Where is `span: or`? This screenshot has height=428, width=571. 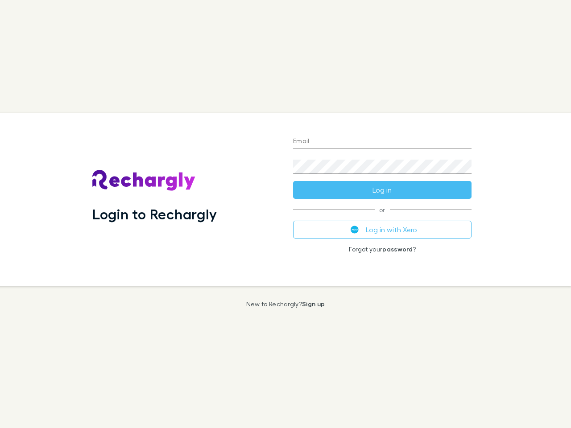 span: or is located at coordinates (382, 210).